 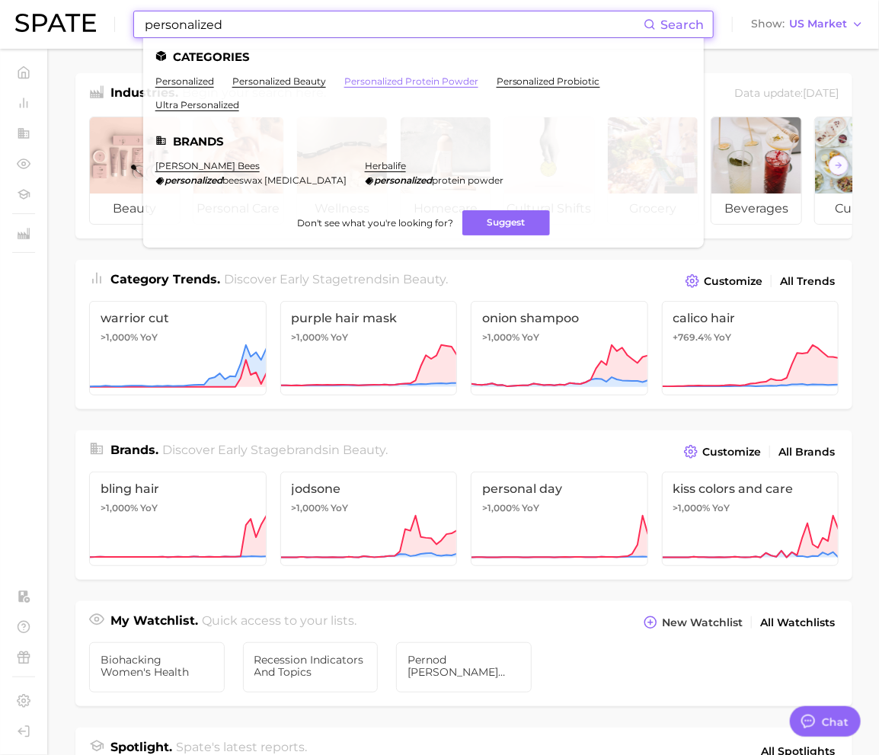 What do you see at coordinates (184, 81) in the screenshot?
I see `a: personalized` at bounding box center [184, 81].